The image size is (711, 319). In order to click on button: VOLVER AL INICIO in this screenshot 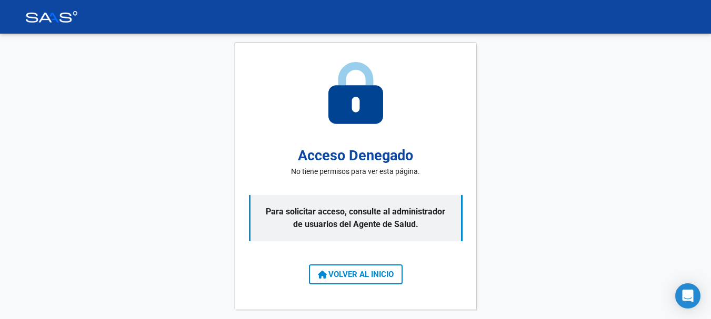, I will do `click(356, 275)`.